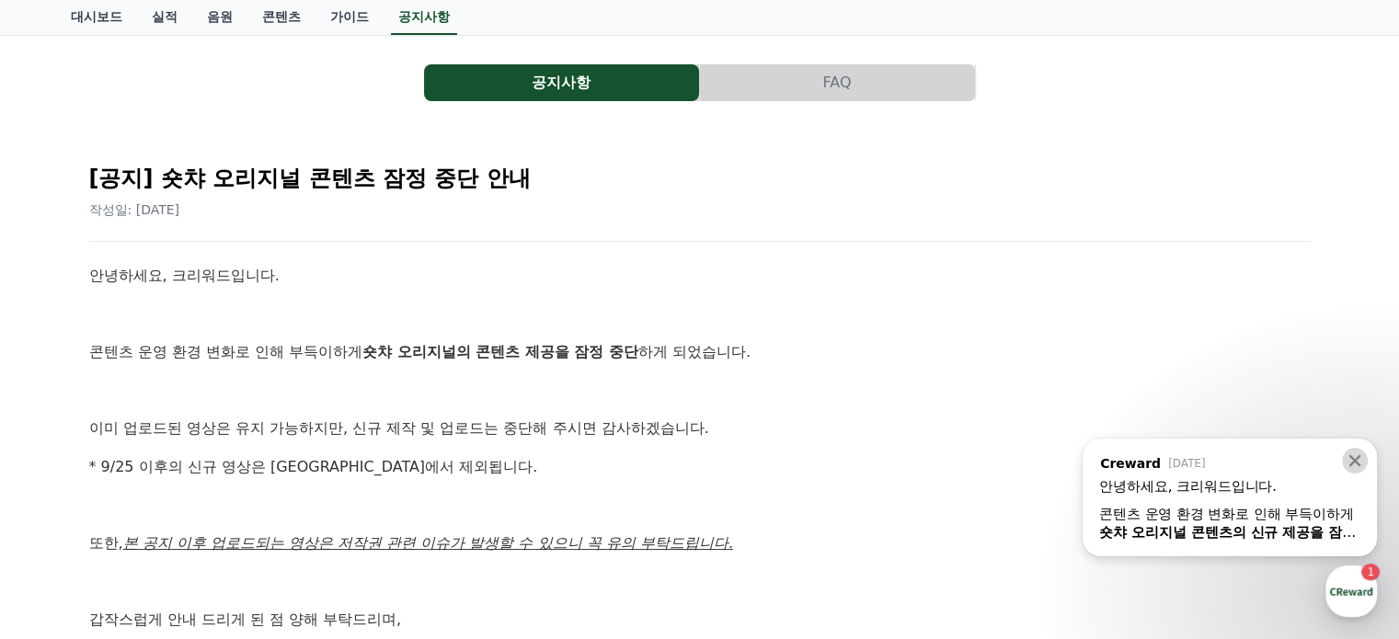  Describe the element at coordinates (700, 544) in the screenshot. I see `p: 또한,` at that location.